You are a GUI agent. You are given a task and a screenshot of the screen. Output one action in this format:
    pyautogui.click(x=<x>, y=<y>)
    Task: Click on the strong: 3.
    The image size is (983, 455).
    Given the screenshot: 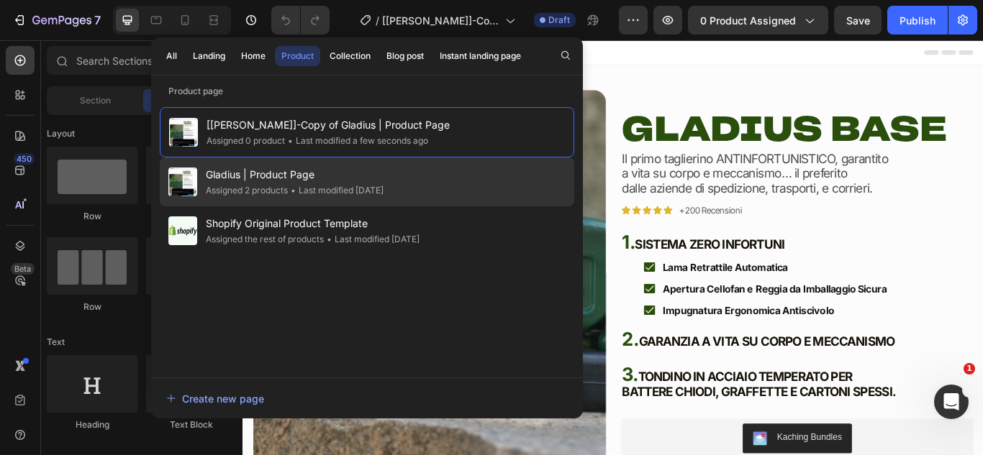 What is the action you would take?
    pyautogui.click(x=452, y=390)
    